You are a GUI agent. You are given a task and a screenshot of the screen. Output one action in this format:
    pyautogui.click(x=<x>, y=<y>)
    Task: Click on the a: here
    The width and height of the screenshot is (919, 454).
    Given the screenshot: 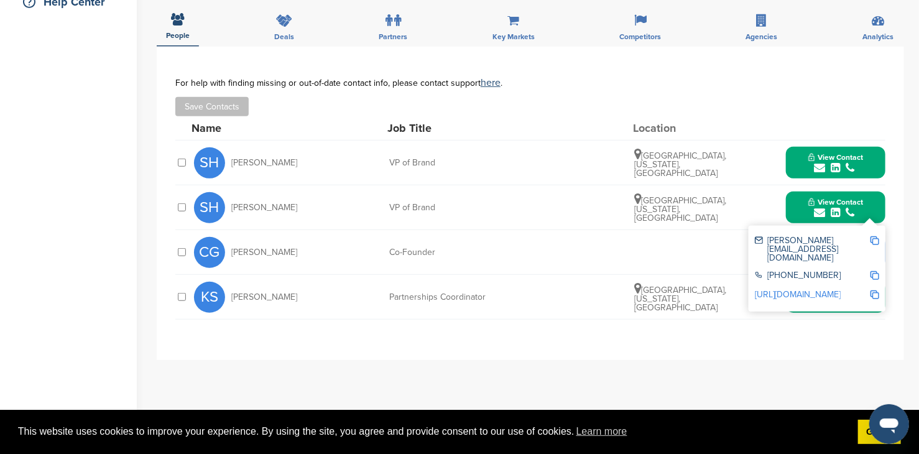 What is the action you would take?
    pyautogui.click(x=491, y=83)
    